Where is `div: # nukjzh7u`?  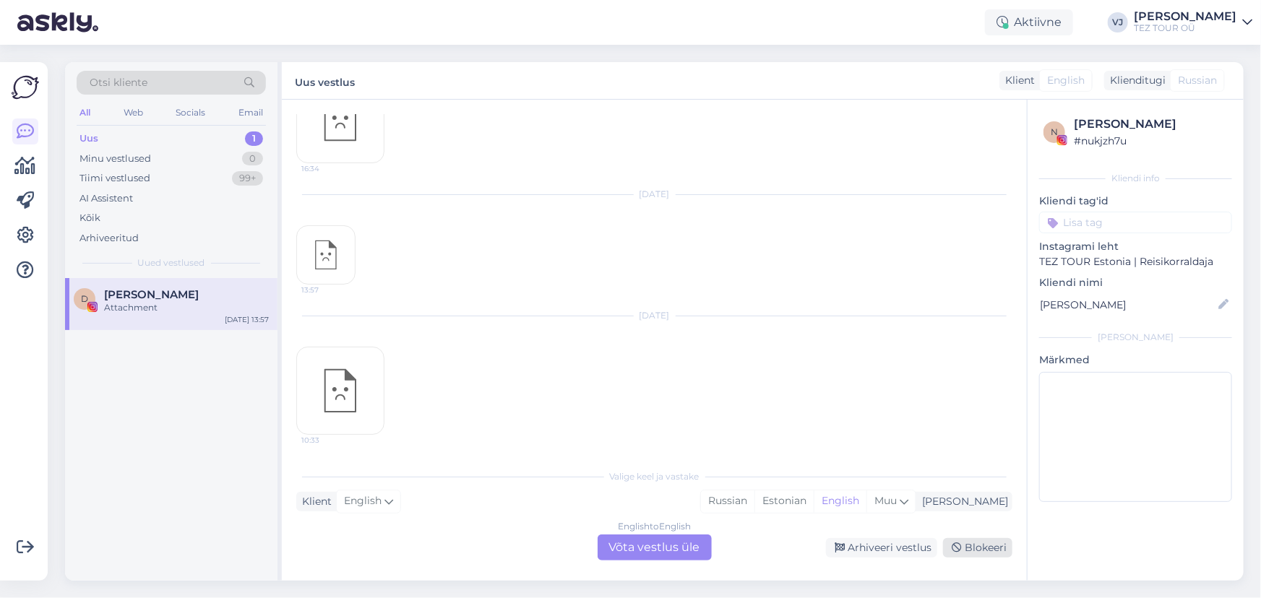
div: # nukjzh7u is located at coordinates (1150, 141).